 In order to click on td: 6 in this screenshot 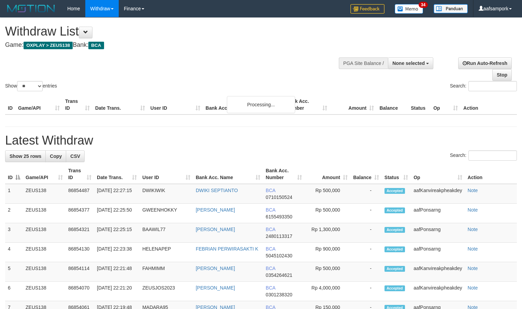, I will do `click(14, 291)`.